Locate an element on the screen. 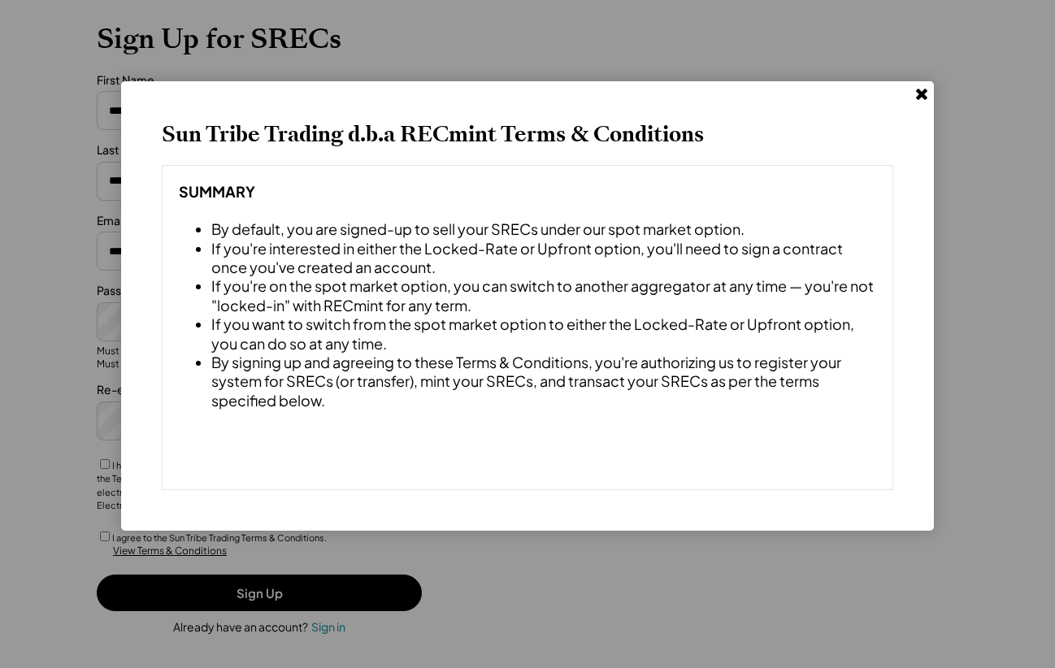  li: If you're interested in either the Locked-Rate or Upfront option, you'll need to sign a contract ... is located at coordinates (544, 258).